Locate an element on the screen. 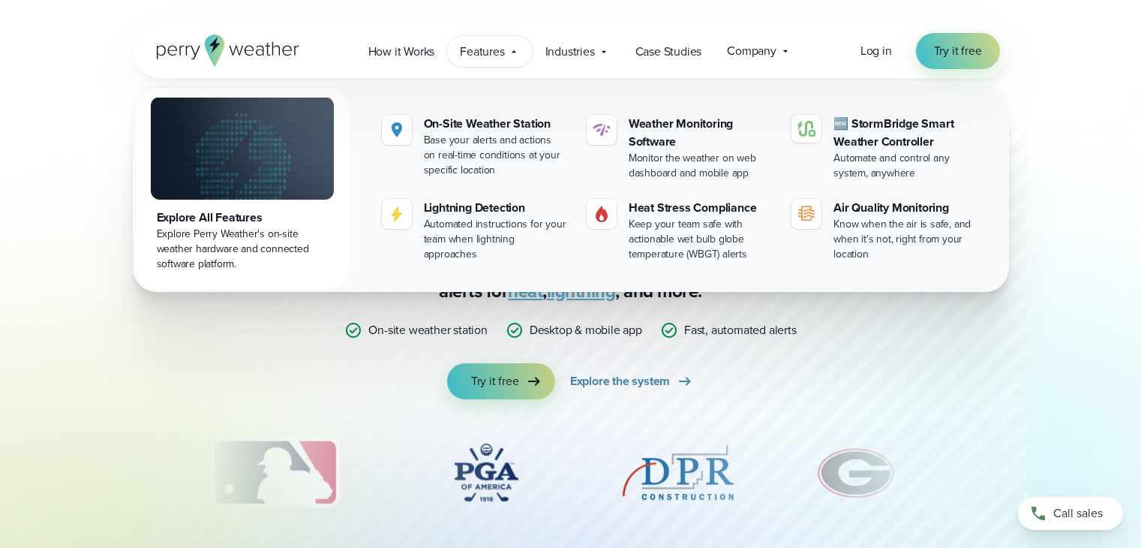 Image resolution: width=1141 pixels, height=548 pixels. img: PGA.svg is located at coordinates (486, 473).